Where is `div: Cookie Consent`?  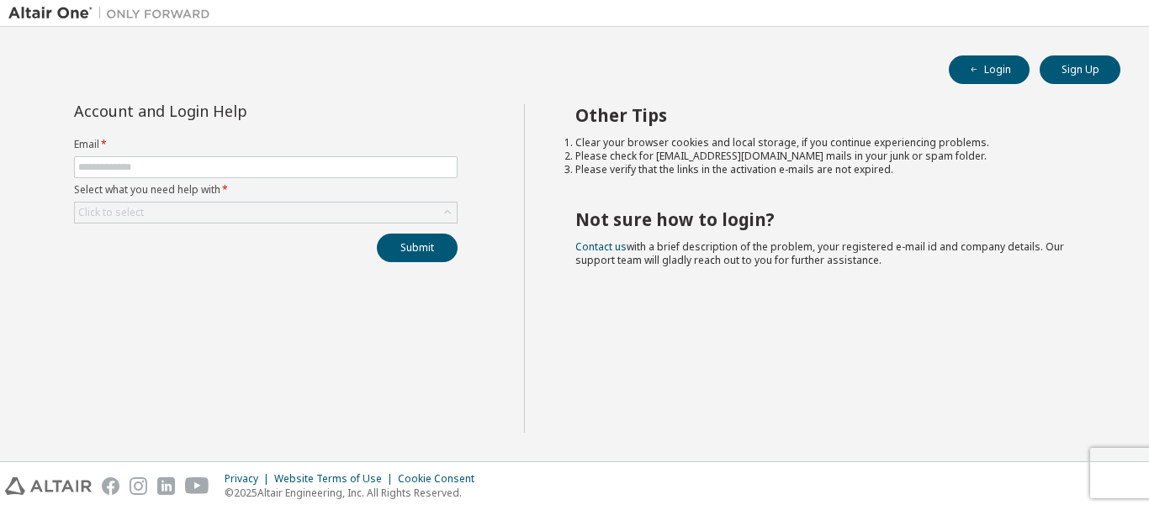
div: Cookie Consent is located at coordinates (441, 479).